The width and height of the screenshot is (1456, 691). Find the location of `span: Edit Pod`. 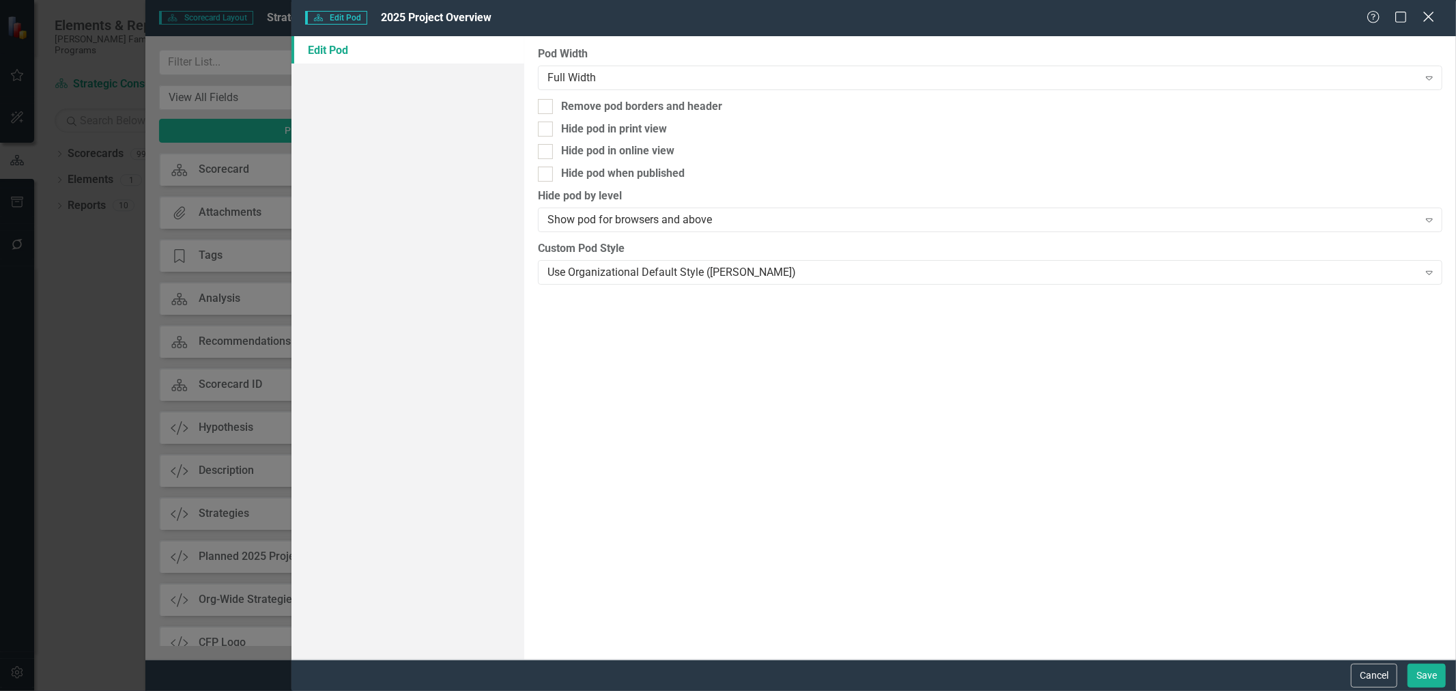

span: Edit Pod is located at coordinates (336, 18).